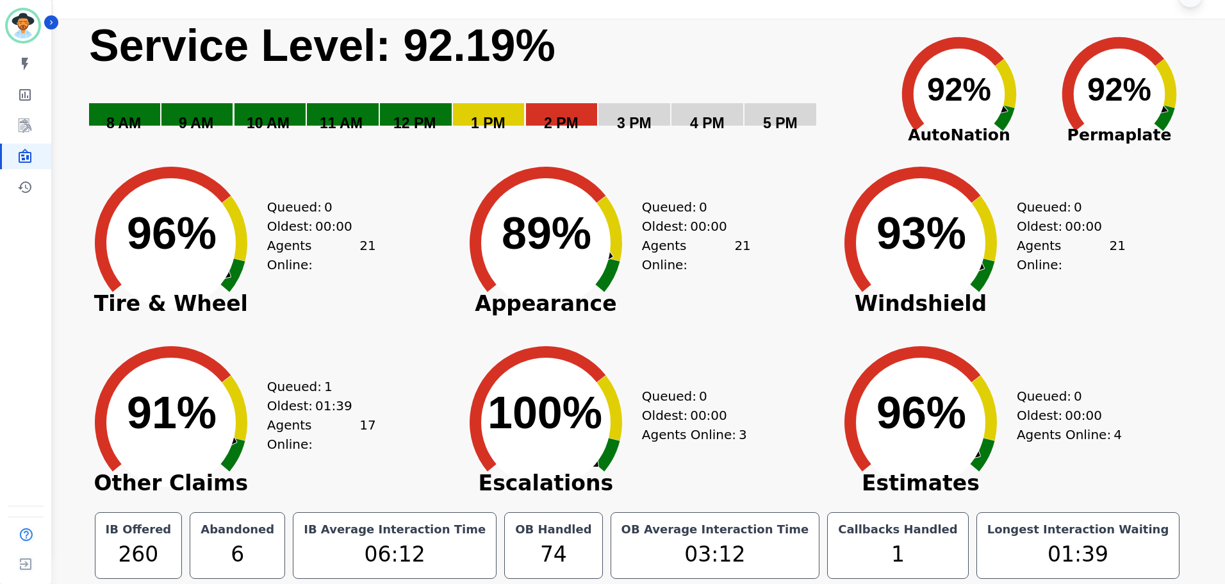 This screenshot has height=584, width=1225. What do you see at coordinates (395, 554) in the screenshot?
I see `div: 06:12` at bounding box center [395, 554].